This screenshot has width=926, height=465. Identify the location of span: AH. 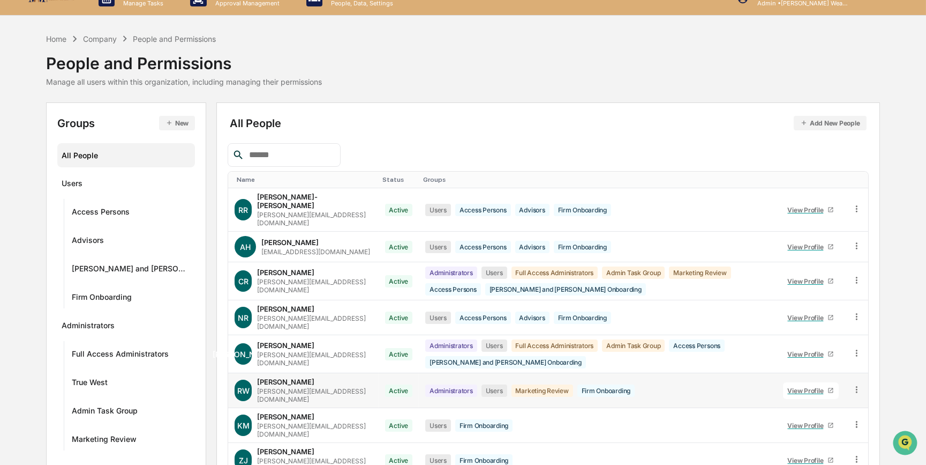
(245, 246).